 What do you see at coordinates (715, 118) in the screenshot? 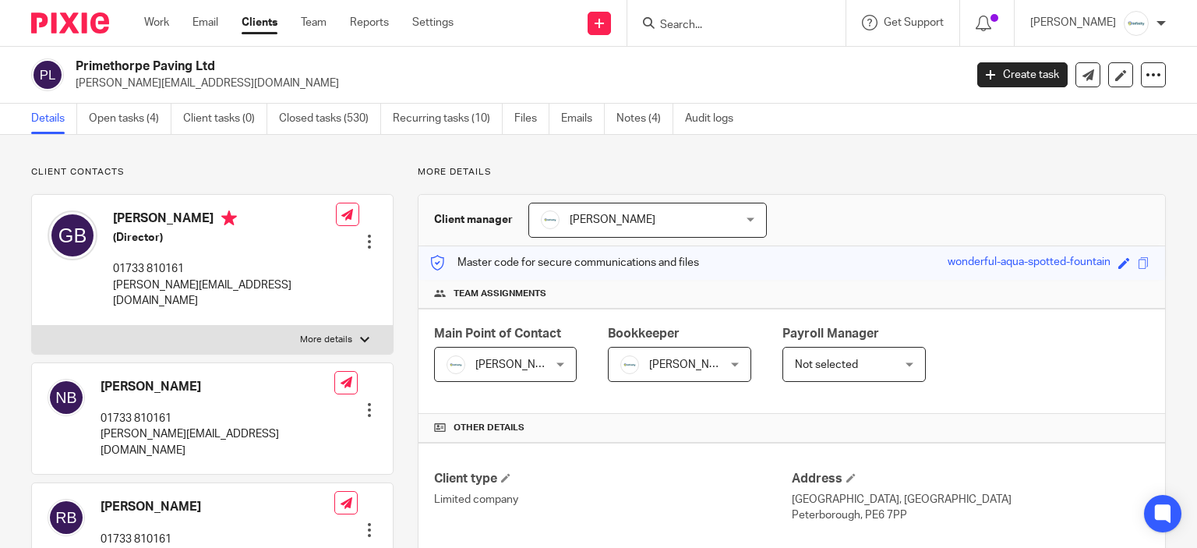
I see `a: Audit logs` at bounding box center [715, 118].